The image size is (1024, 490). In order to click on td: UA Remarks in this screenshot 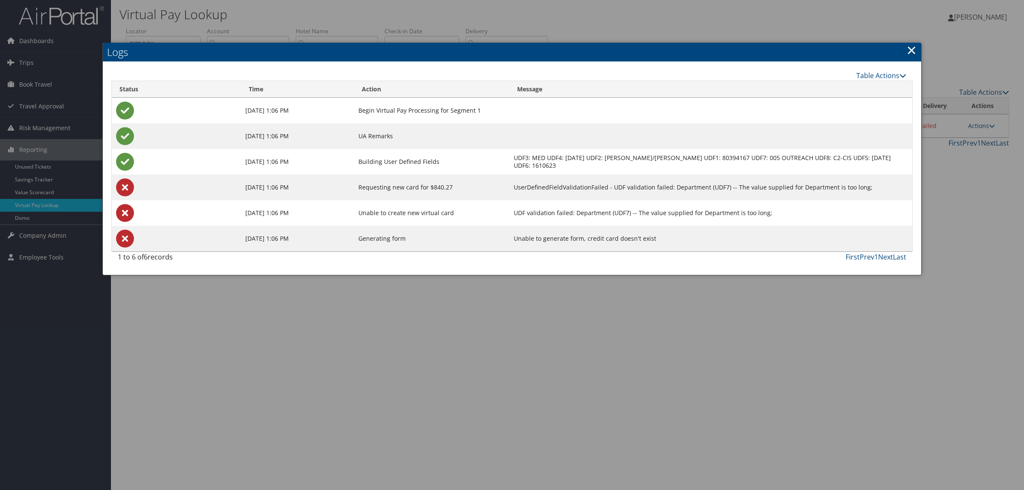, I will do `click(432, 136)`.